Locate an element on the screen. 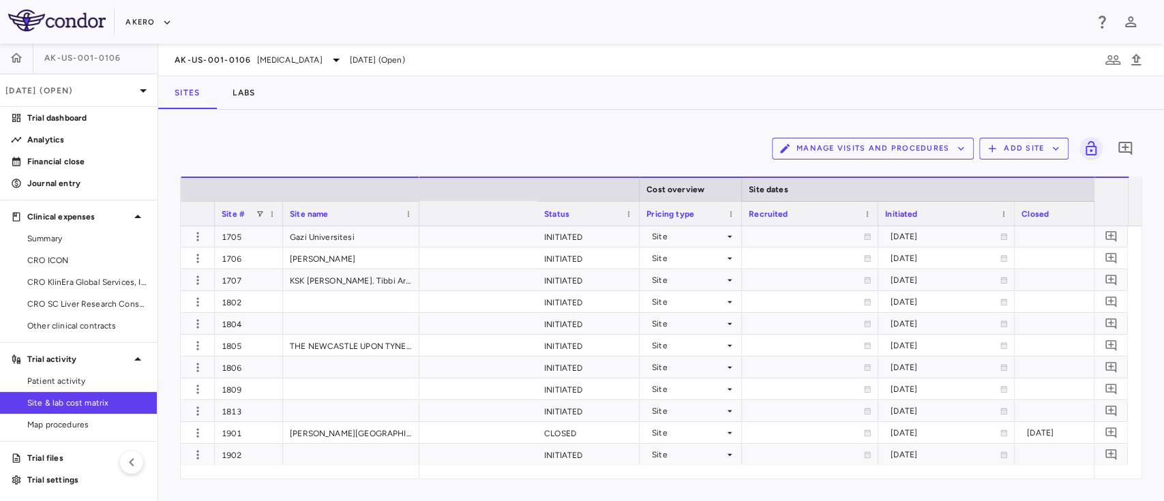 This screenshot has width=1164, height=501. span: Patient activity is located at coordinates (87, 381).